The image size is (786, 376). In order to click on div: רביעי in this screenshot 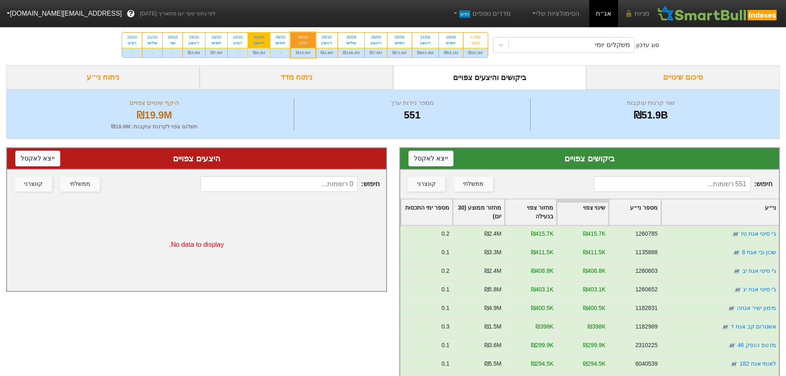, I will do `click(238, 43)`.